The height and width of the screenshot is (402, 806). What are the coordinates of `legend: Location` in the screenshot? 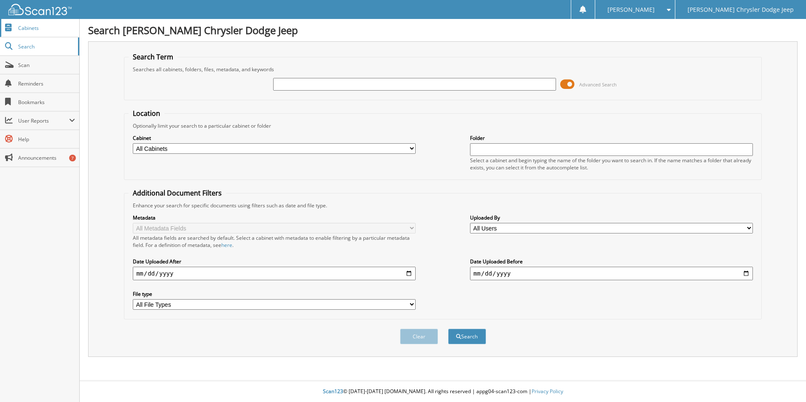 It's located at (146, 113).